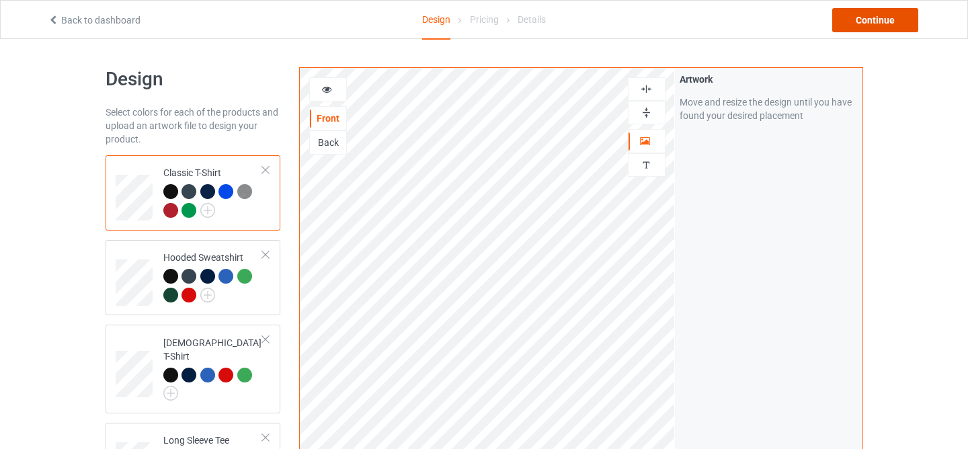 Image resolution: width=968 pixels, height=449 pixels. What do you see at coordinates (532, 19) in the screenshot?
I see `div: Details` at bounding box center [532, 19].